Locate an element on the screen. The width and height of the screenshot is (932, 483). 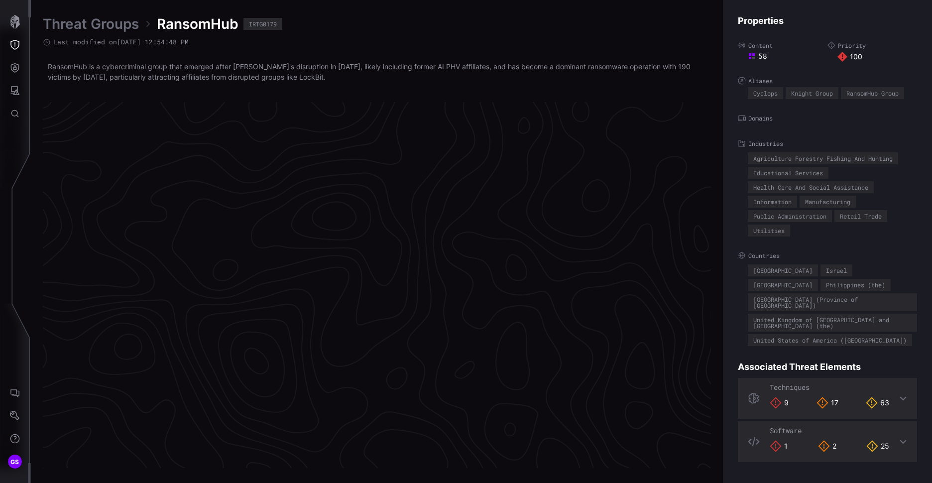
div: Agriculture Forestry Fishing And Hunting is located at coordinates (823, 158).